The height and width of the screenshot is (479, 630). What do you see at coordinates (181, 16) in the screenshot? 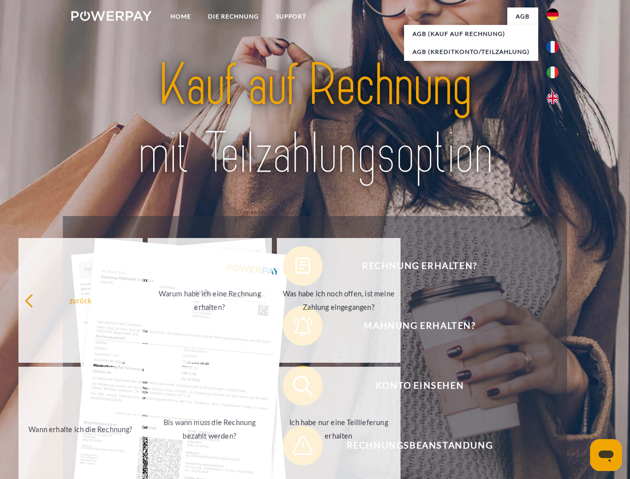
I see `a: Home` at bounding box center [181, 16].